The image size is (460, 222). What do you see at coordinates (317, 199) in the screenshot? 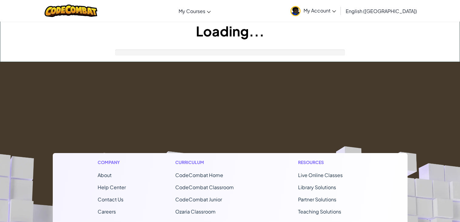
I see `a: Partner Solutions` at bounding box center [317, 199].